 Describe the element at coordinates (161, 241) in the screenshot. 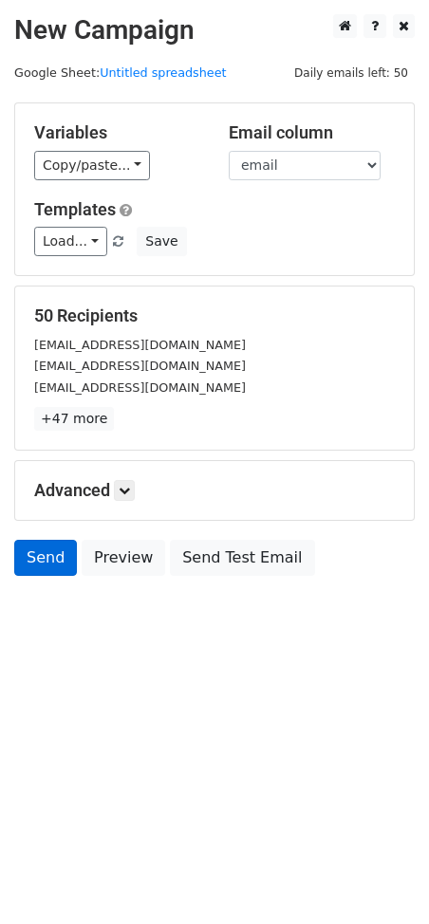

I see `button: Save` at that location.